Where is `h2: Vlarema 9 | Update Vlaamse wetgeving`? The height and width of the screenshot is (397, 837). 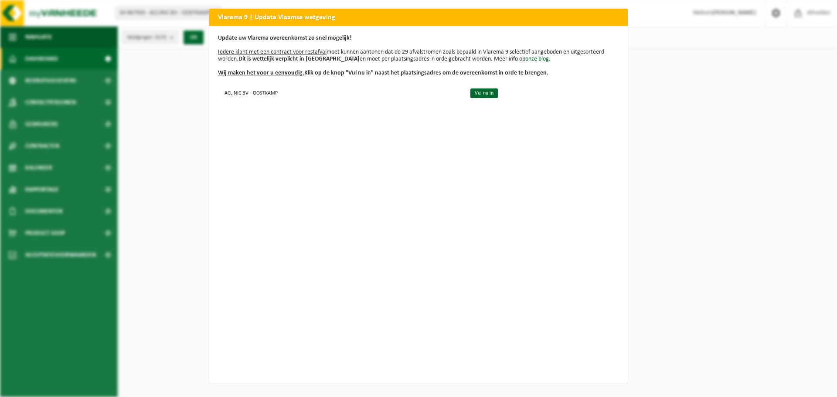
h2: Vlarema 9 | Update Vlaamse wetgeving is located at coordinates (418, 17).